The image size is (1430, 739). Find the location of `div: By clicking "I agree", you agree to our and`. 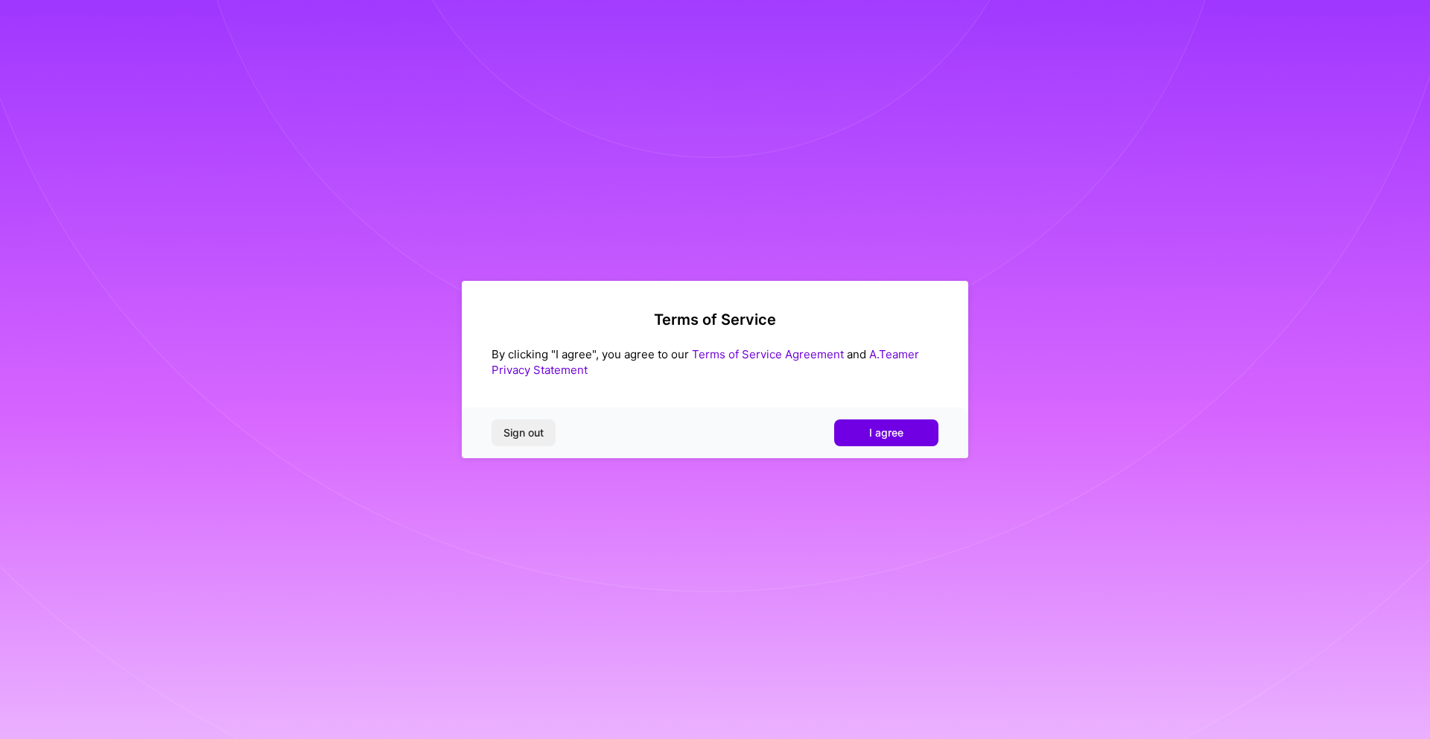

div: By clicking "I agree", you agree to our and is located at coordinates (715, 362).